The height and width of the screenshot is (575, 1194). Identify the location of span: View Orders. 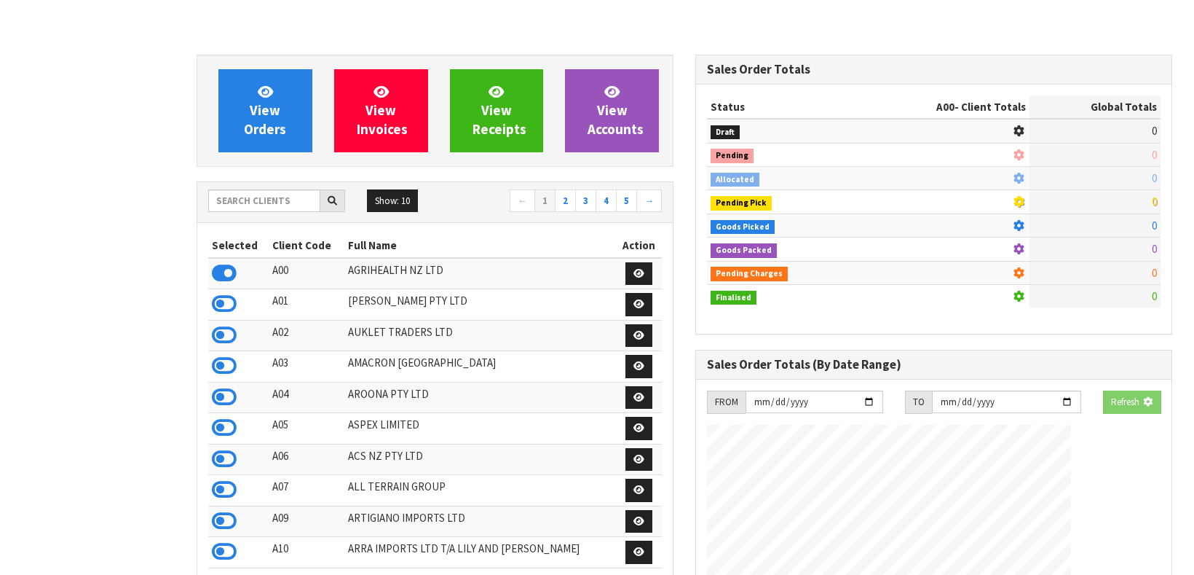
(265, 110).